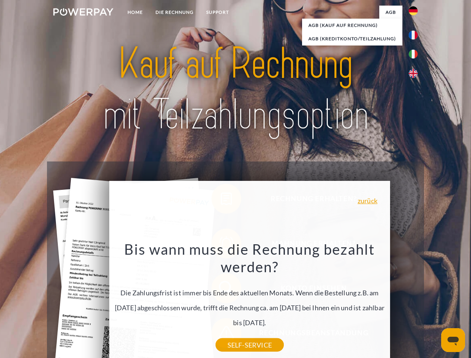 Image resolution: width=471 pixels, height=358 pixels. Describe the element at coordinates (250, 258) in the screenshot. I see `h3: Bis wann muss die Rechnung bezahlt werden?` at that location.